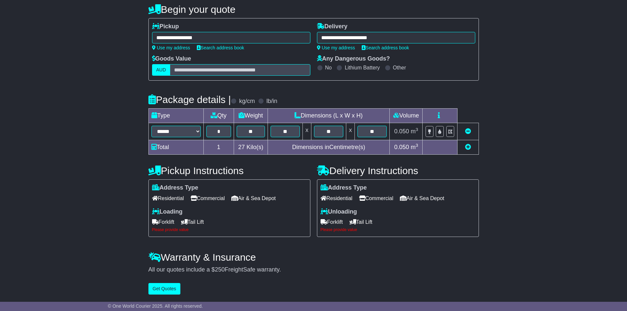 This screenshot has width=627, height=311. Describe the element at coordinates (468, 147) in the screenshot. I see `a: Add new item` at that location.